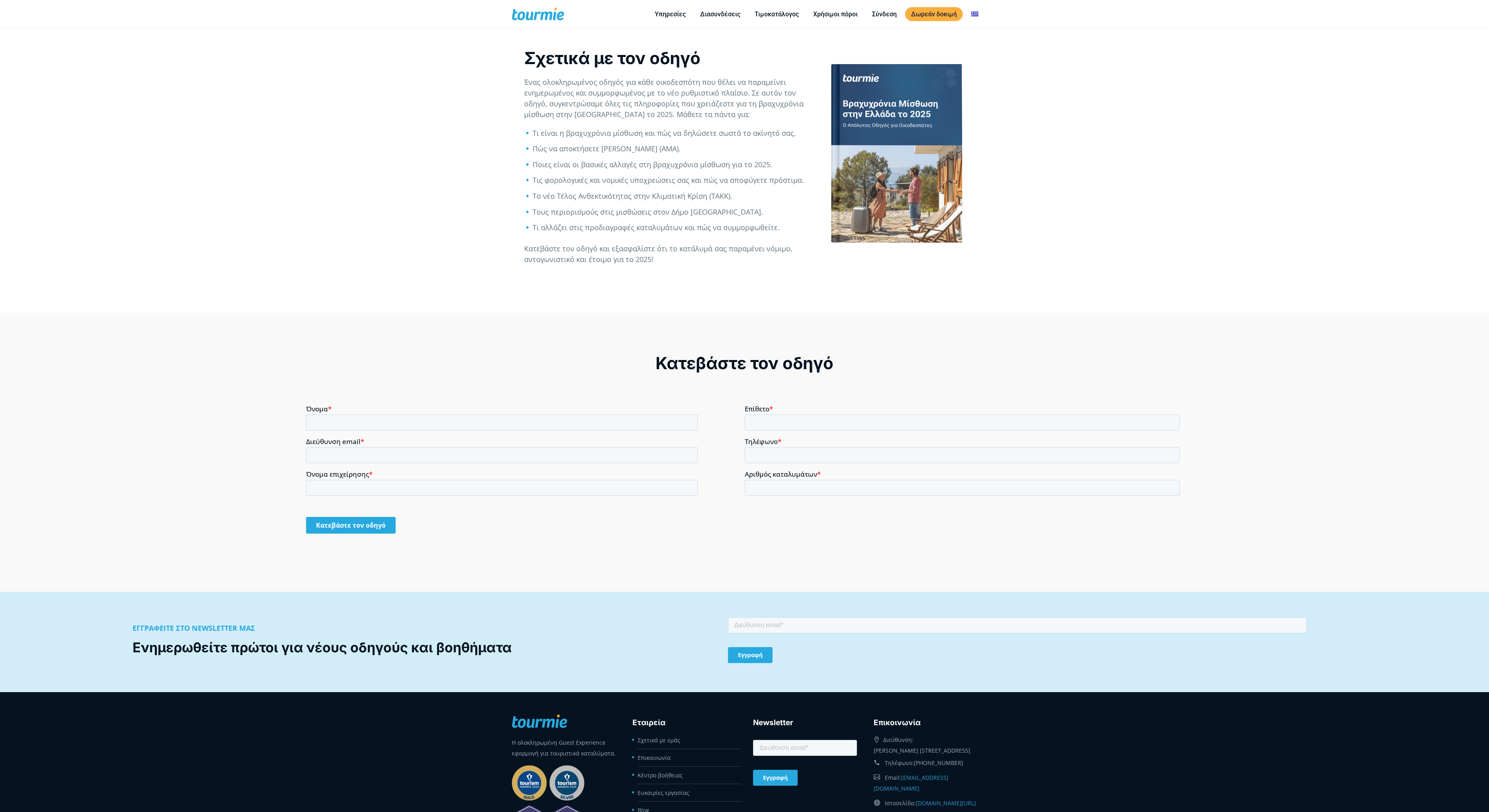  What do you see at coordinates (475, 69) in the screenshot?
I see `span: Αριθμός καταλυμάτων` at bounding box center [475, 69].